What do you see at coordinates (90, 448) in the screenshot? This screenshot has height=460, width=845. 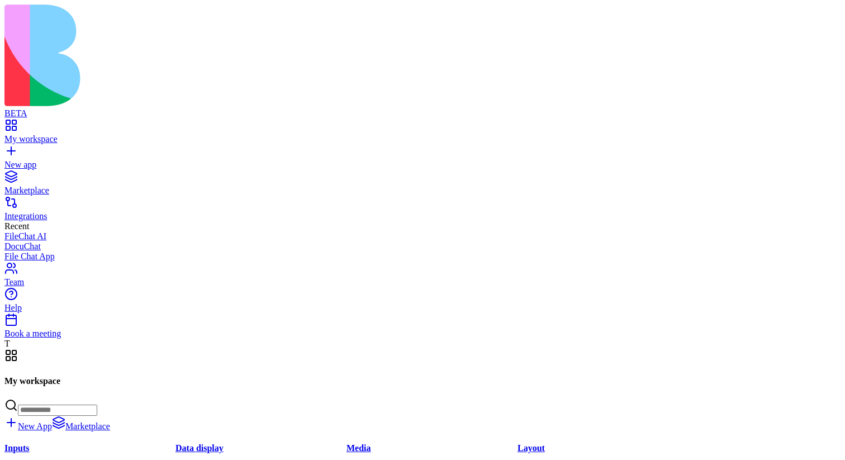 I see `h4: Inputs` at bounding box center [90, 448].